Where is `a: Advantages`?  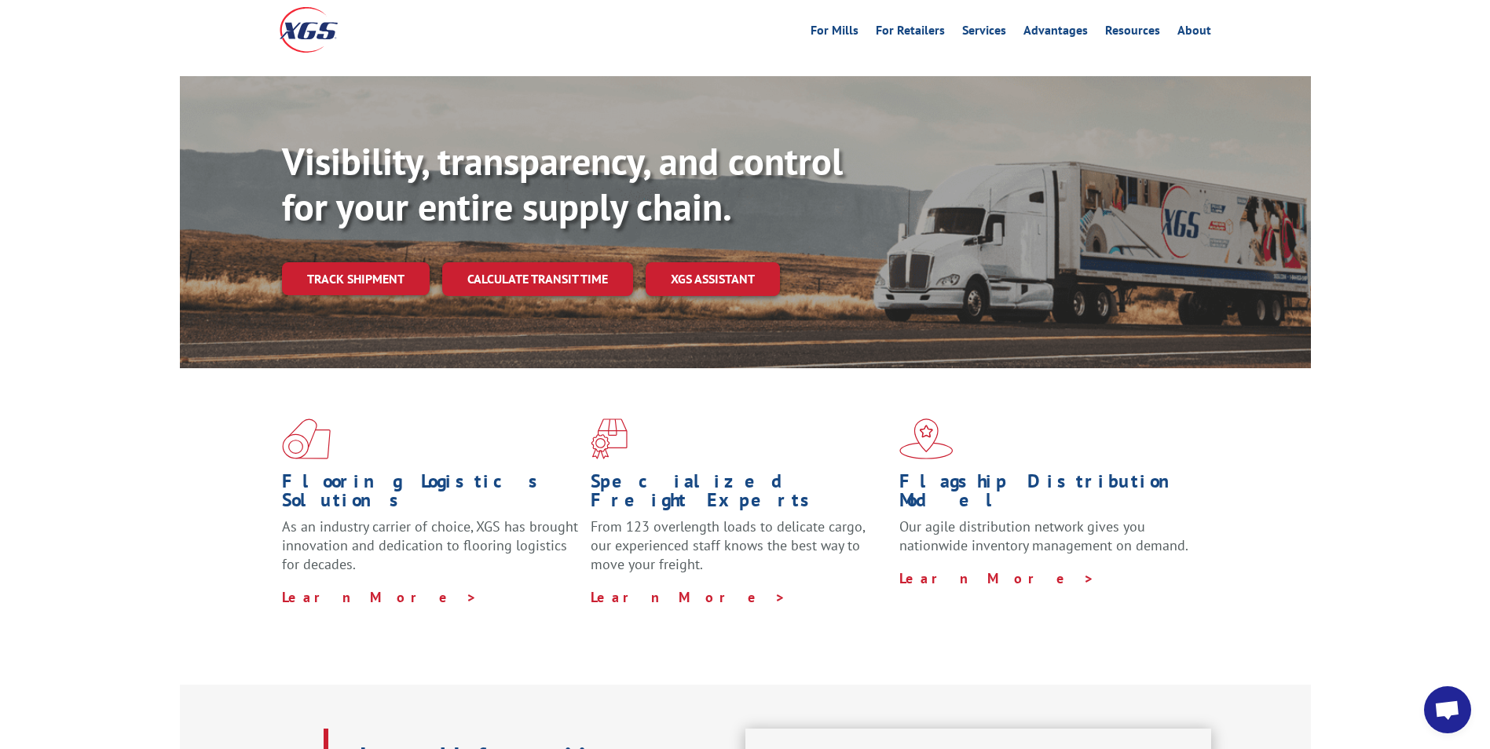
a: Advantages is located at coordinates (1056, 33).